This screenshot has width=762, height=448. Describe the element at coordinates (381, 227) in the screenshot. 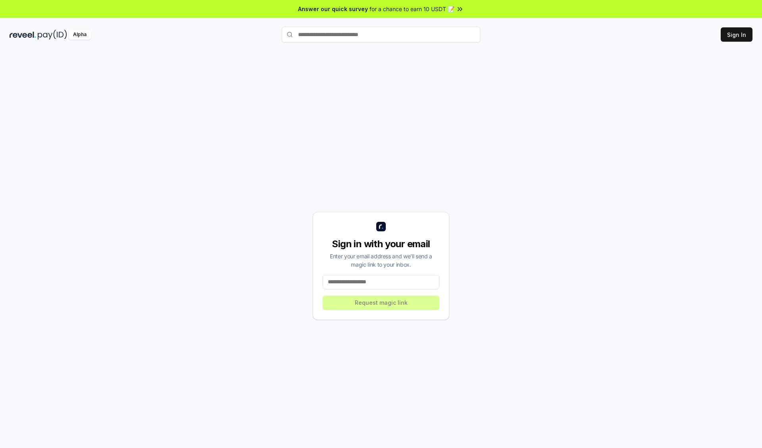

I see `img: logo_small` at that location.